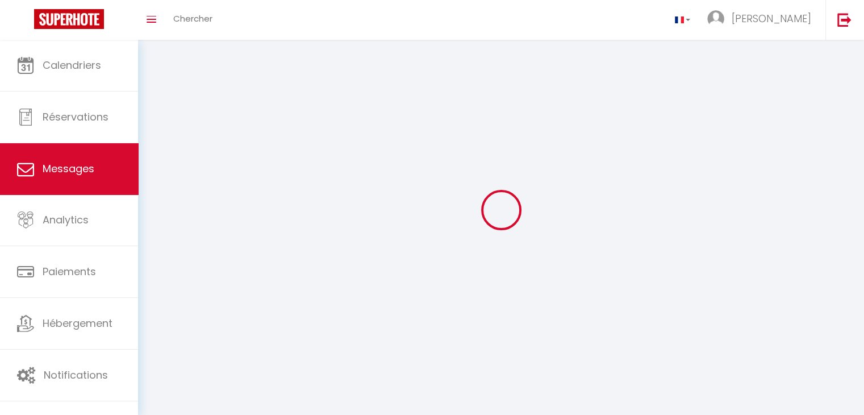  I want to click on span: Calendriers, so click(72, 65).